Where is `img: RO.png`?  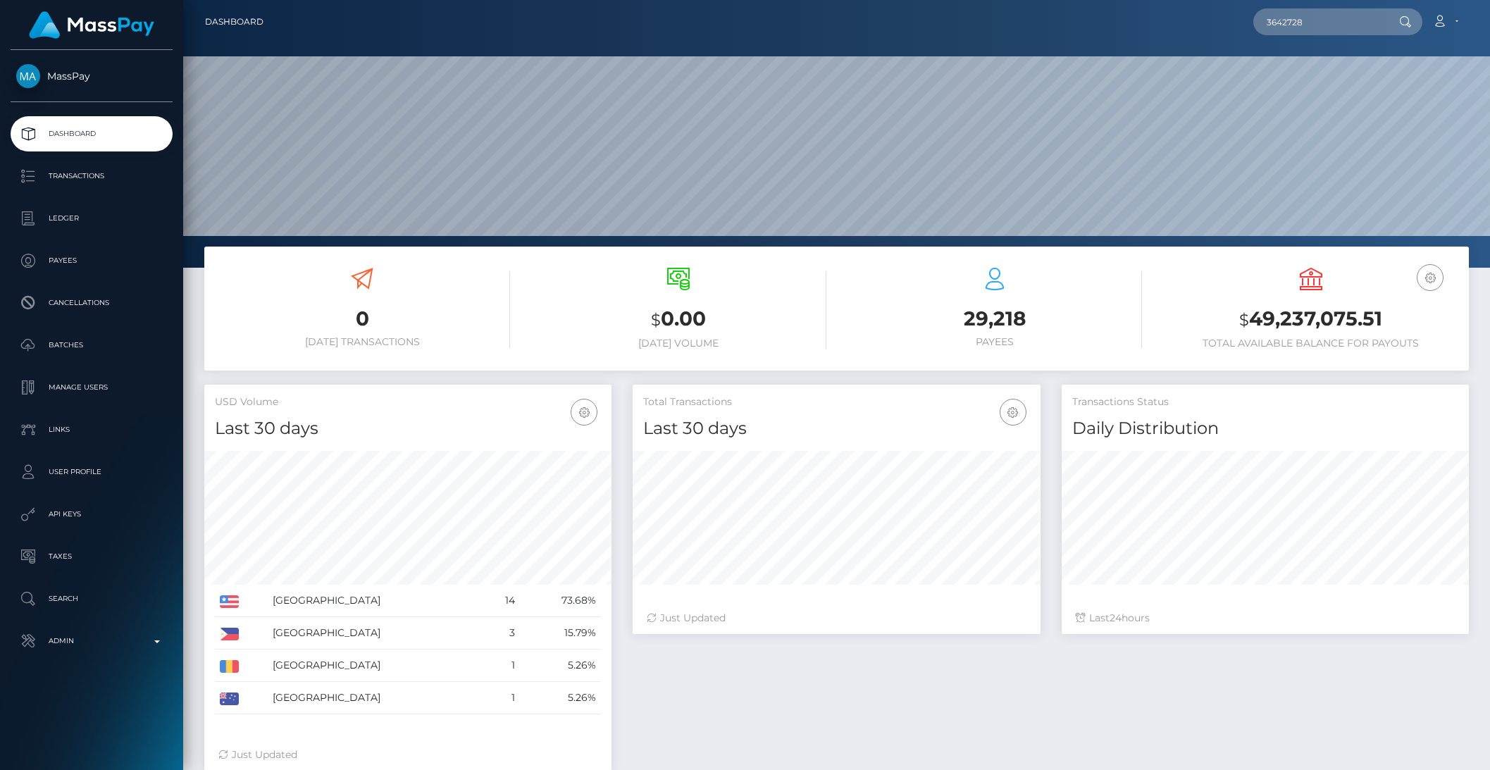 img: RO.png is located at coordinates (229, 667).